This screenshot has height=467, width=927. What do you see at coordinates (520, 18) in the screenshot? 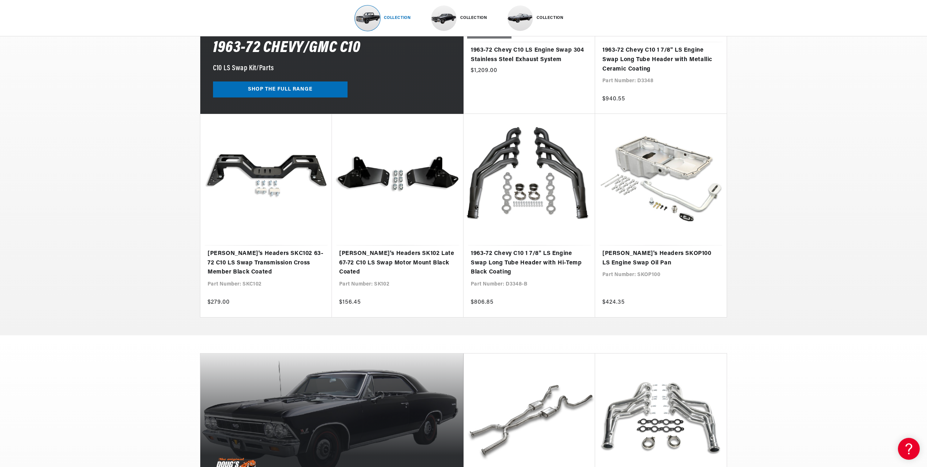
I see `img: 1970-1981 GM F Body (Camaro/Firebird)` at bounding box center [520, 18].